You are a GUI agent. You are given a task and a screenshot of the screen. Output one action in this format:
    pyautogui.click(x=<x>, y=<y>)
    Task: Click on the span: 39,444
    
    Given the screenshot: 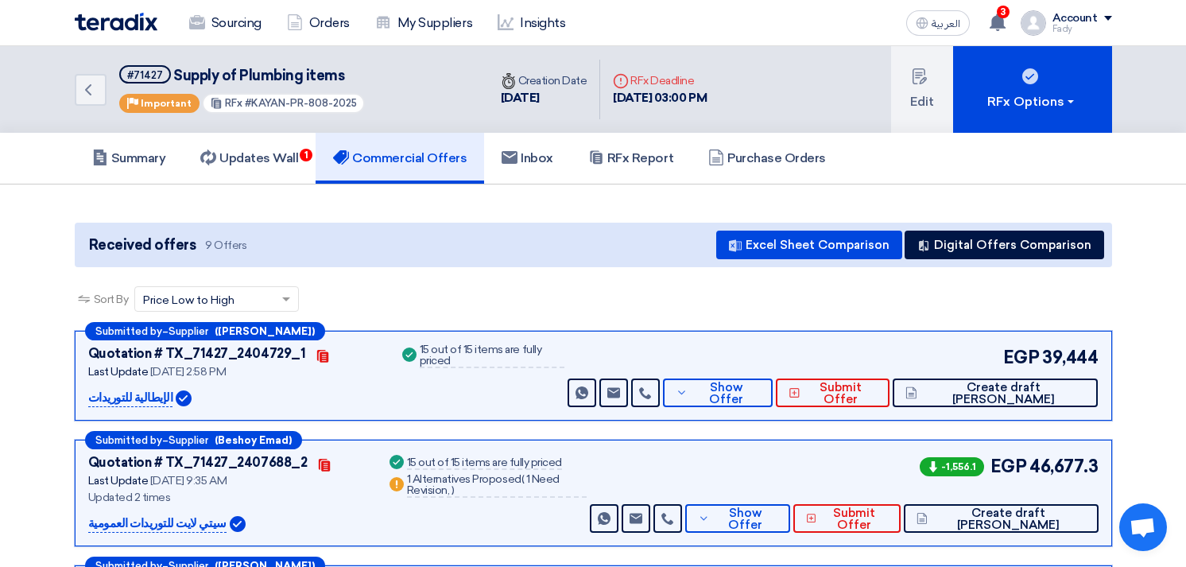 What is the action you would take?
    pyautogui.click(x=1070, y=357)
    